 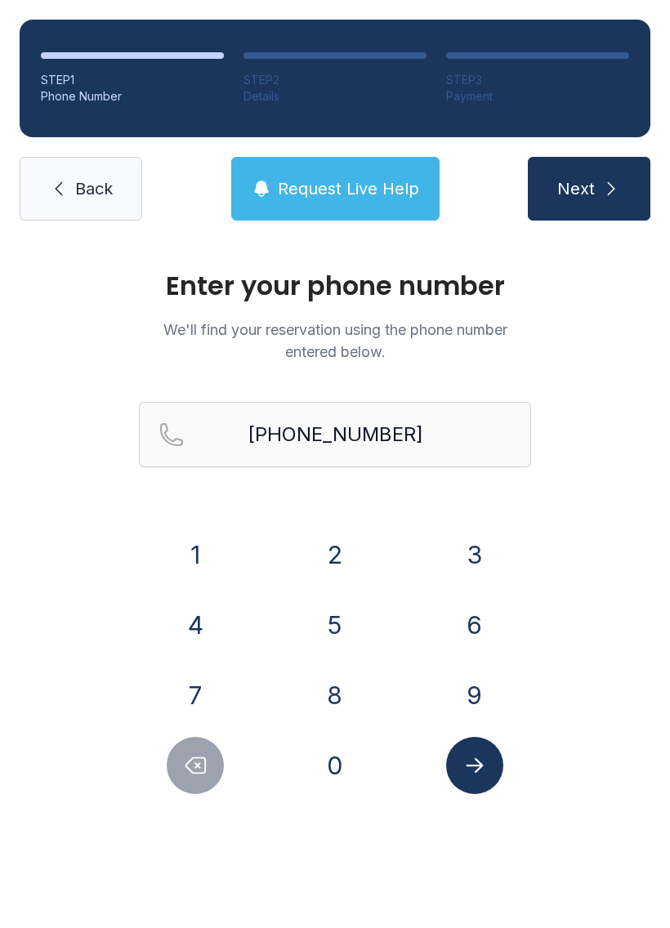 What do you see at coordinates (335, 766) in the screenshot?
I see `button: 0` at bounding box center [335, 766].